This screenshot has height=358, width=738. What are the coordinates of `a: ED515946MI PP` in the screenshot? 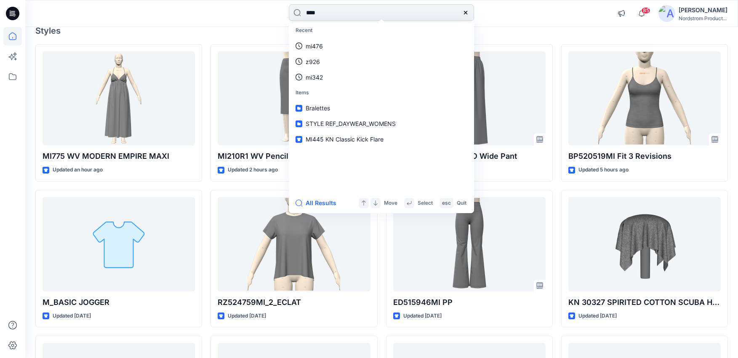 It's located at (469, 244).